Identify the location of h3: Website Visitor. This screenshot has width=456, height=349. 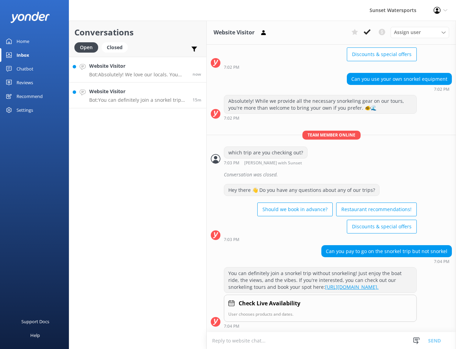
(234, 33).